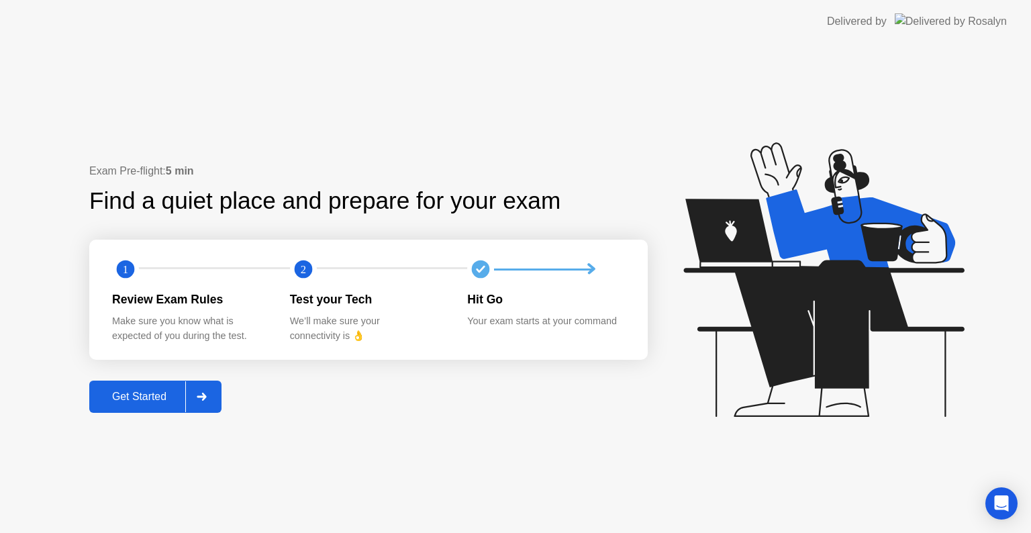  I want to click on button: Get Started, so click(155, 397).